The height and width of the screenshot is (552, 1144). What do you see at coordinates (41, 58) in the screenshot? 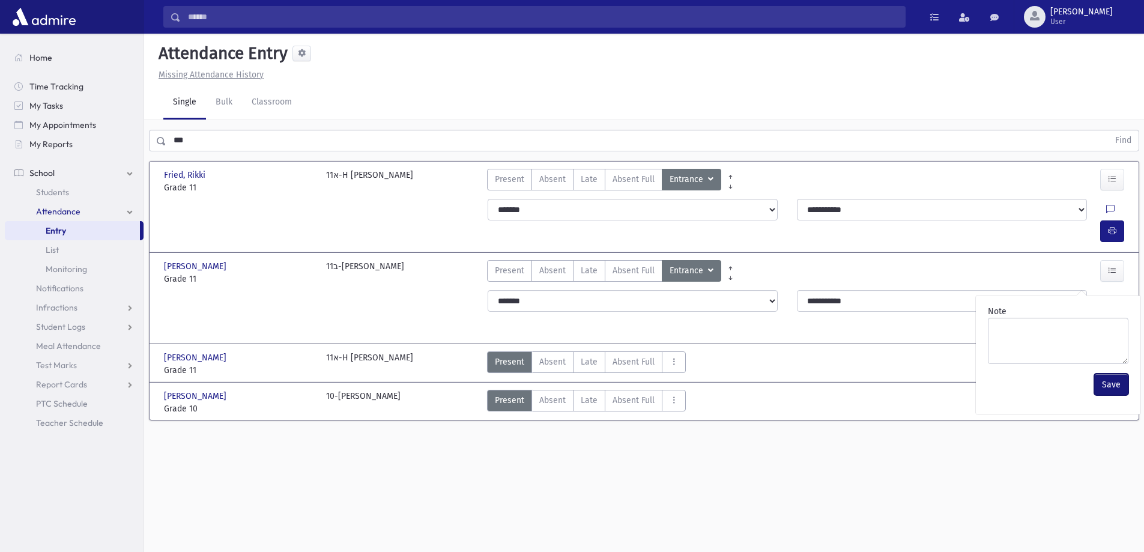
I see `span: Home` at bounding box center [41, 58].